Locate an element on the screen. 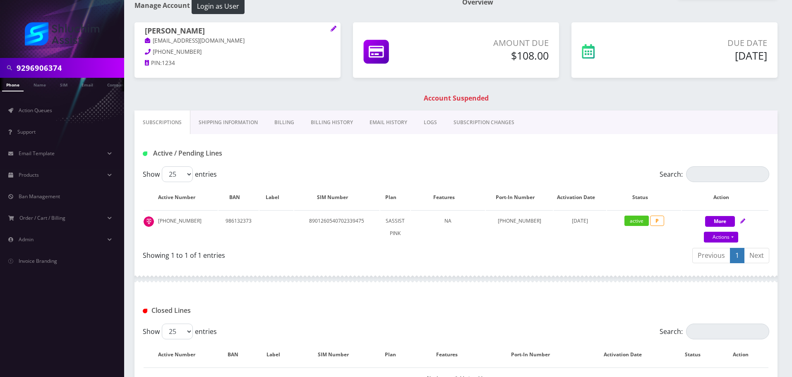 Image resolution: width=792 pixels, height=377 pixels. a: Actions is located at coordinates (721, 237).